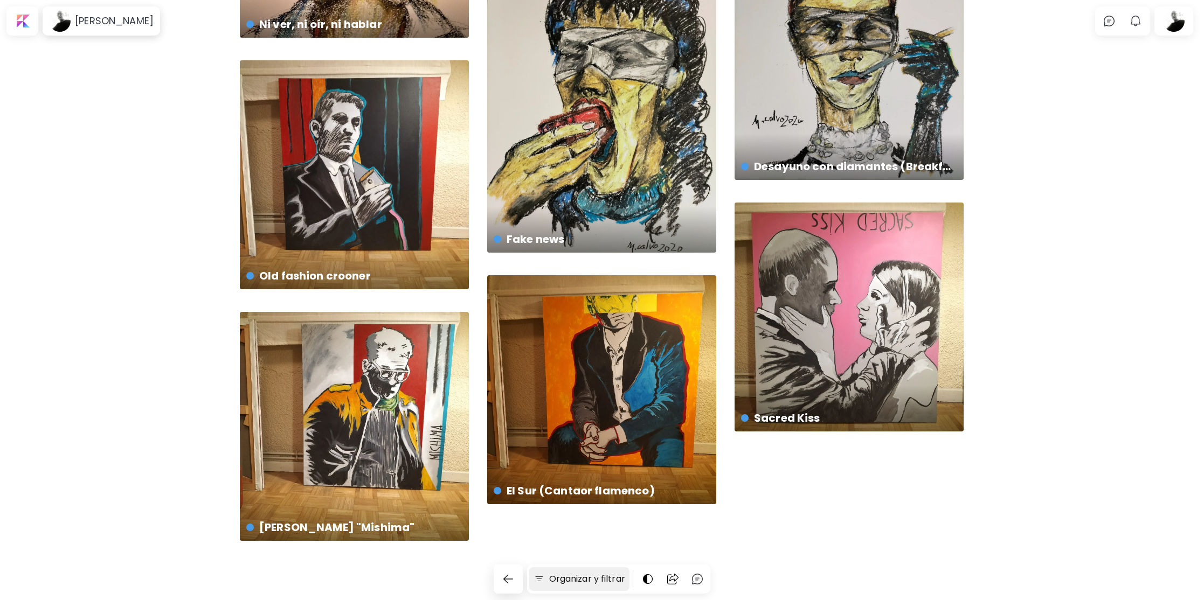 The width and height of the screenshot is (1204, 600). Describe the element at coordinates (849, 317) in the screenshot. I see `a: Sacred Kisshttps://cdn.kaleido.art/CDN/Artwork/98706/Primary/medium.webp?updated=430490` at that location.